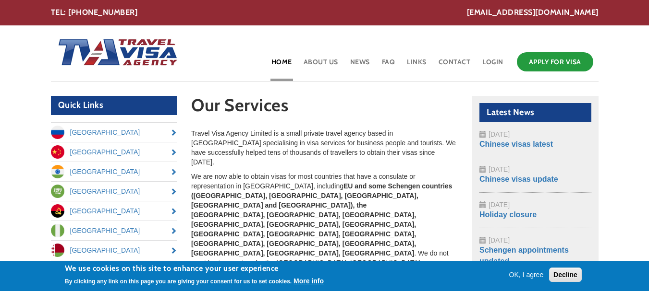  What do you see at coordinates (535, 113) in the screenshot?
I see `h2: Latest News` at bounding box center [535, 113].